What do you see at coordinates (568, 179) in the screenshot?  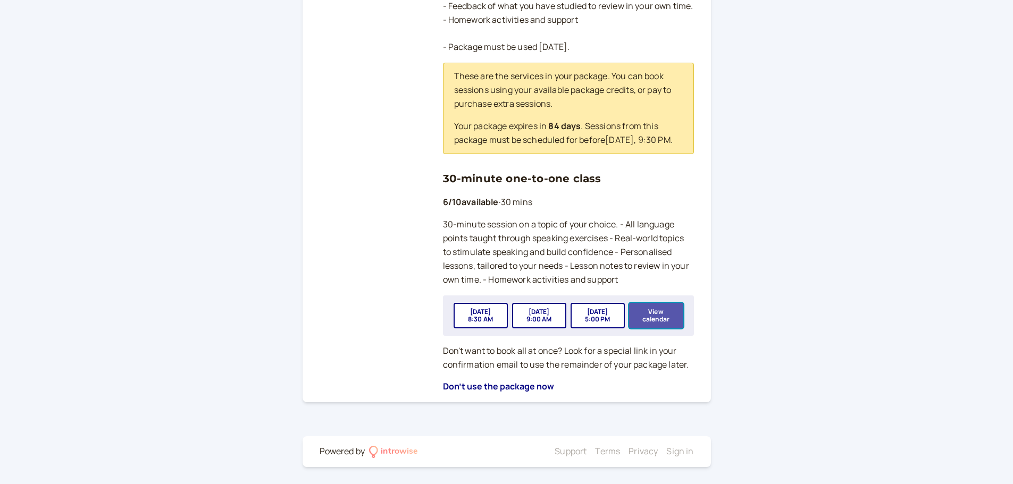 I see `h3: 30-minute one-to-one class` at bounding box center [568, 179].